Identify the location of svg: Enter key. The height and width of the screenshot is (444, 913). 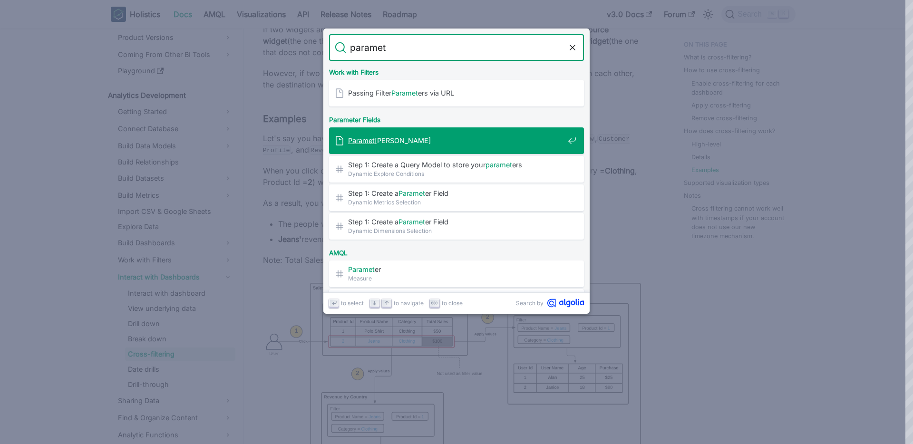
(334, 303).